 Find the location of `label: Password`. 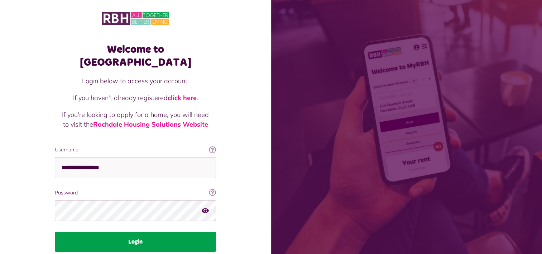

label: Password is located at coordinates (135, 192).